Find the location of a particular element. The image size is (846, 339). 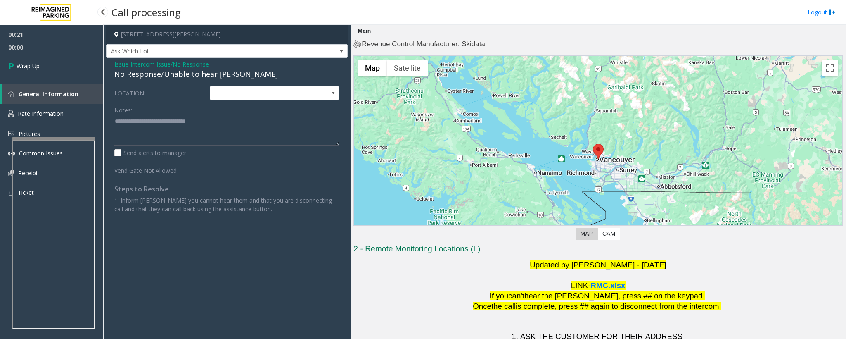

label: CAM is located at coordinates (608, 233).